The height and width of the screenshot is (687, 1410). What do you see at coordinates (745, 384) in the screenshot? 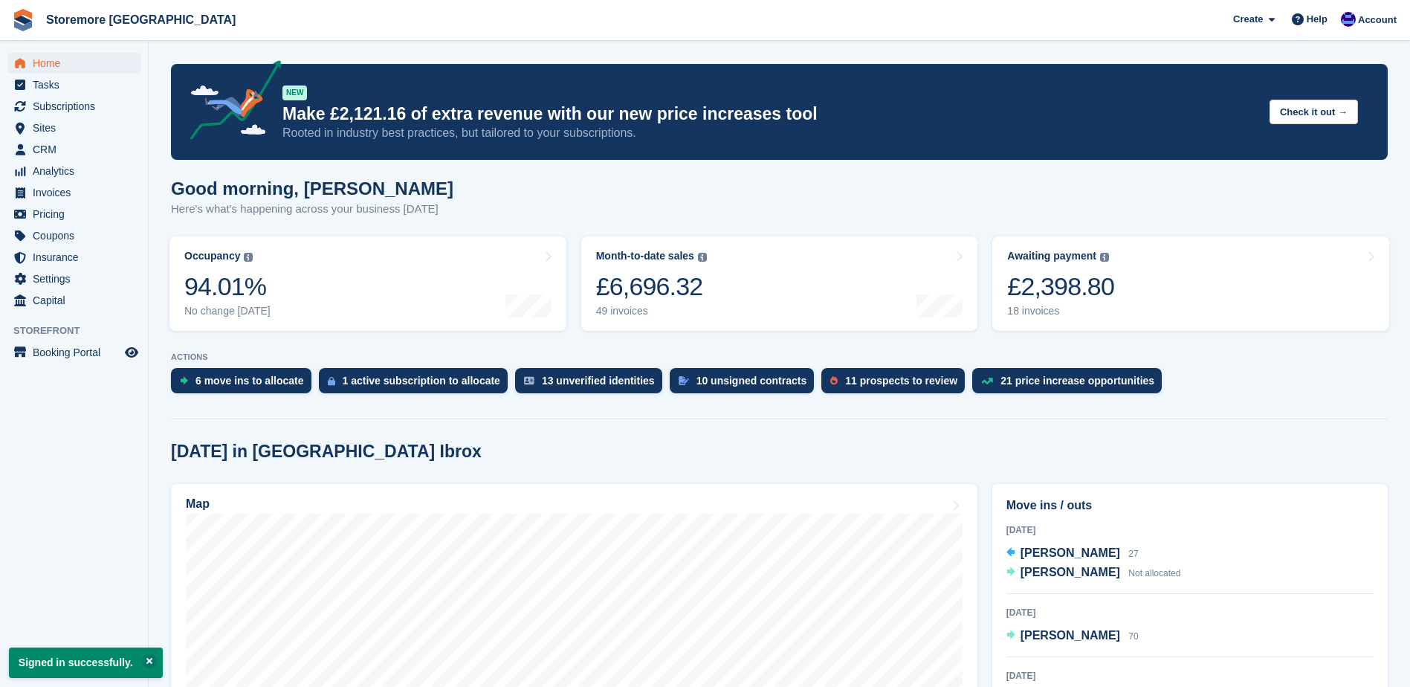
I see `a: 10 unsigned contracts` at bounding box center [745, 384].